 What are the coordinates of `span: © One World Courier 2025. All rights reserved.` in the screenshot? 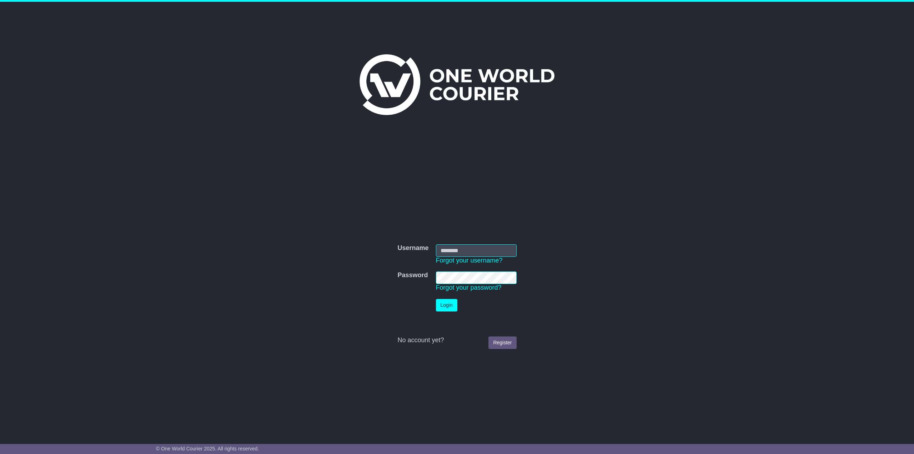 It's located at (207, 448).